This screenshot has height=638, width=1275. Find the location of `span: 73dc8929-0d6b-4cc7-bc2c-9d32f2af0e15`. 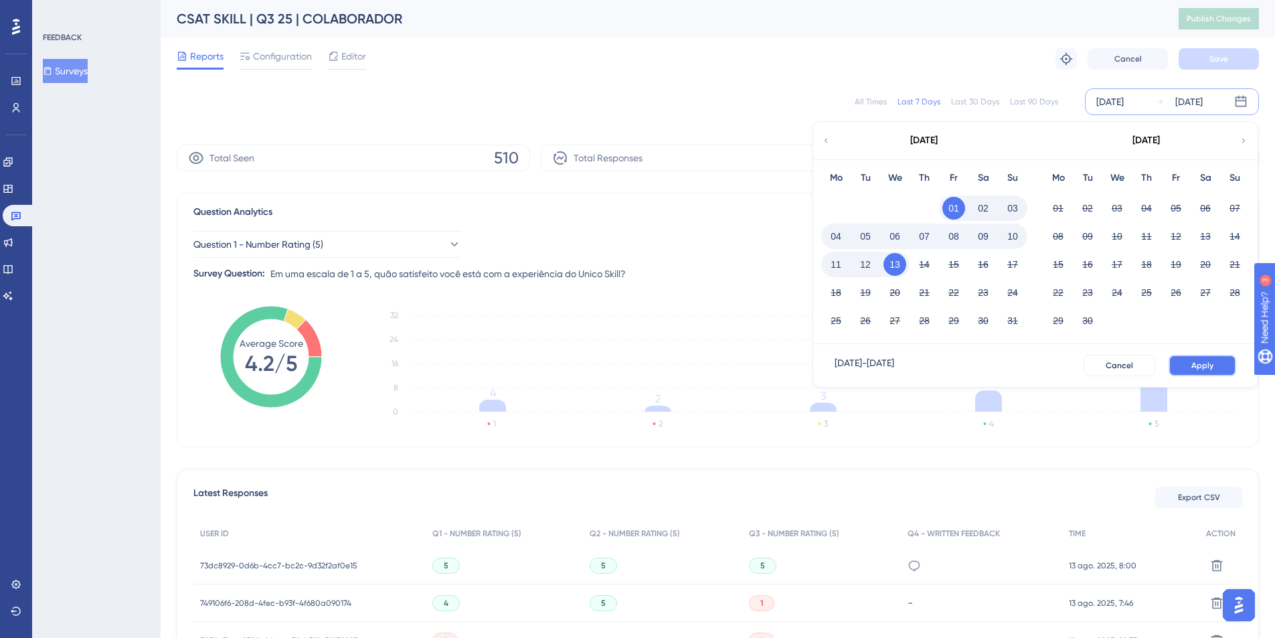

span: 73dc8929-0d6b-4cc7-bc2c-9d32f2af0e15 is located at coordinates (278, 566).